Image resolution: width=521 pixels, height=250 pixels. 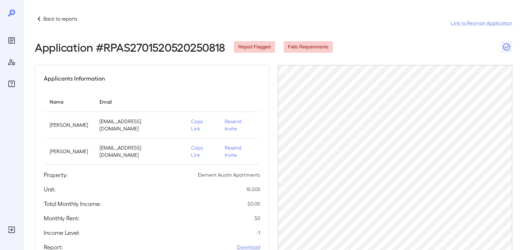 I want to click on p: Back to reports, so click(x=60, y=19).